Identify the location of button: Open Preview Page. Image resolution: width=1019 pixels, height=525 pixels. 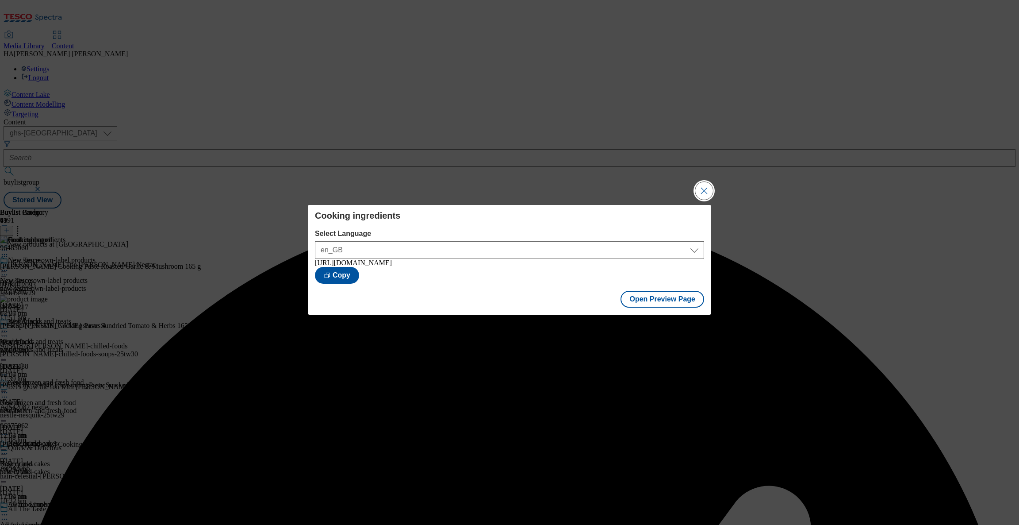
(662, 299).